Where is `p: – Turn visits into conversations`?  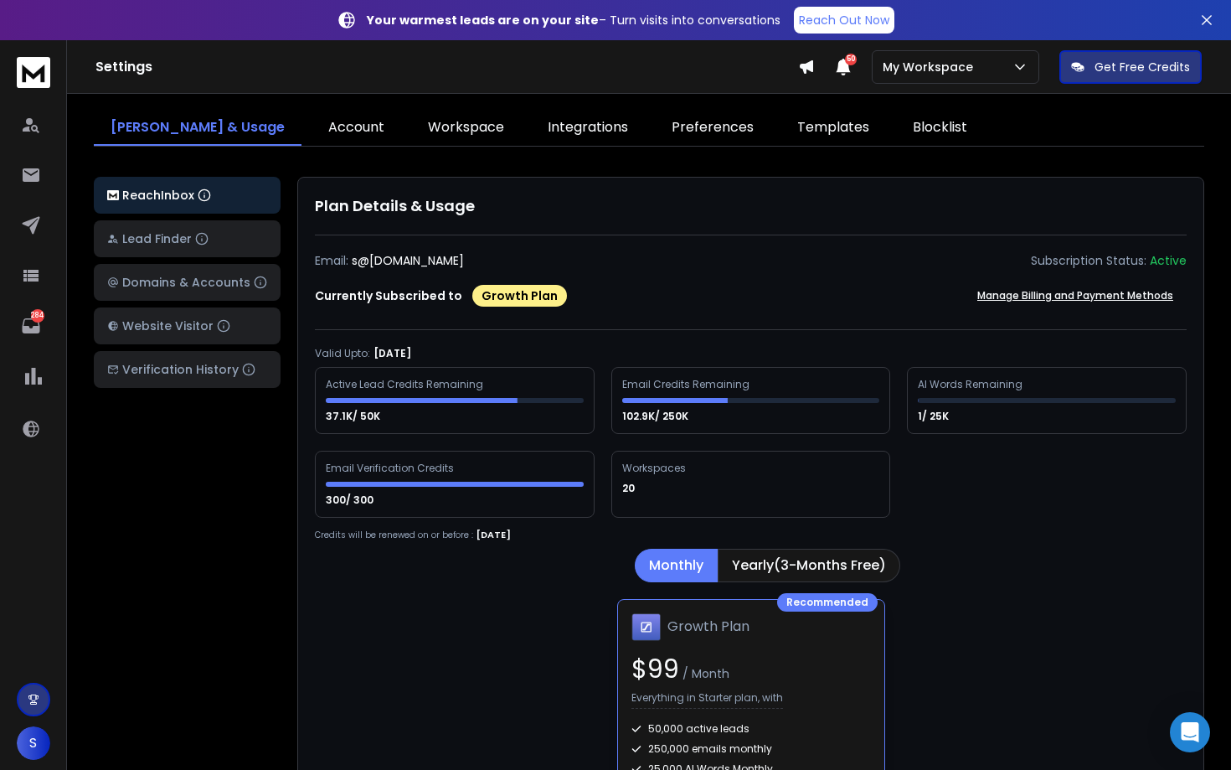
p: – Turn visits into conversations is located at coordinates (574, 20).